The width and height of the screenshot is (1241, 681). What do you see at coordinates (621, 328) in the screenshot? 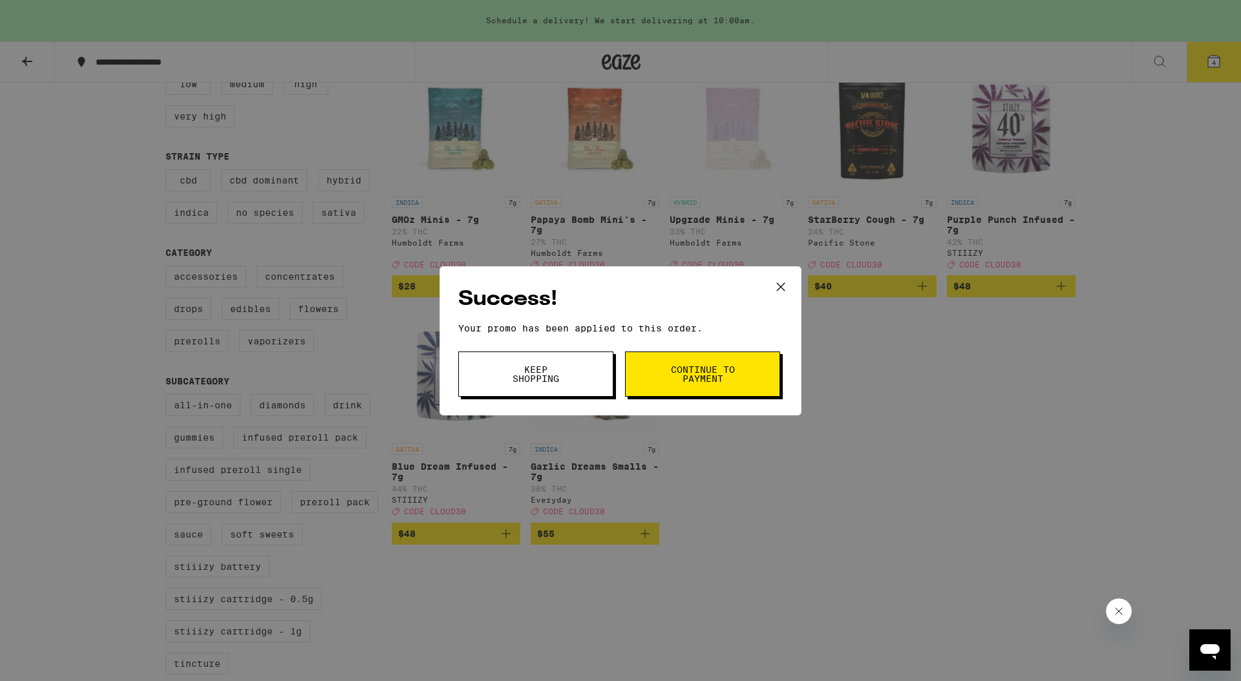
I see `p: Your promo has been applied to this order.` at bounding box center [621, 328].